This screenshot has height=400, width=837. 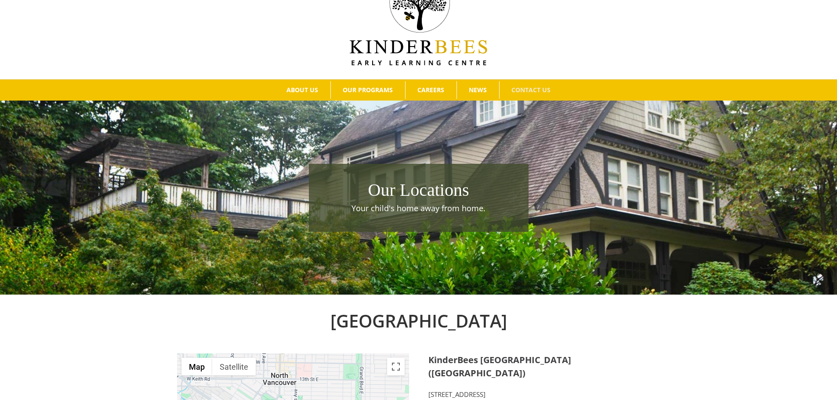 What do you see at coordinates (431, 90) in the screenshot?
I see `a: CAREERS` at bounding box center [431, 90].